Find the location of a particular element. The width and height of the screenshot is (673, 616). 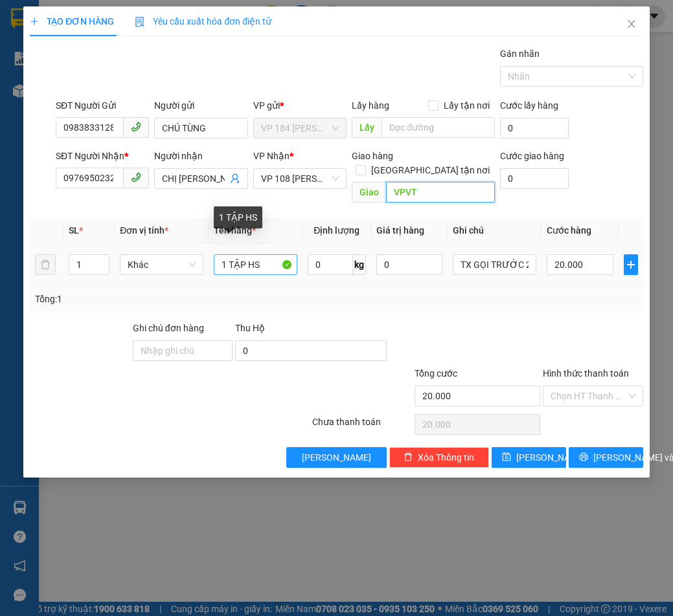

input: Ghi chú đơn hàng is located at coordinates (183, 351).